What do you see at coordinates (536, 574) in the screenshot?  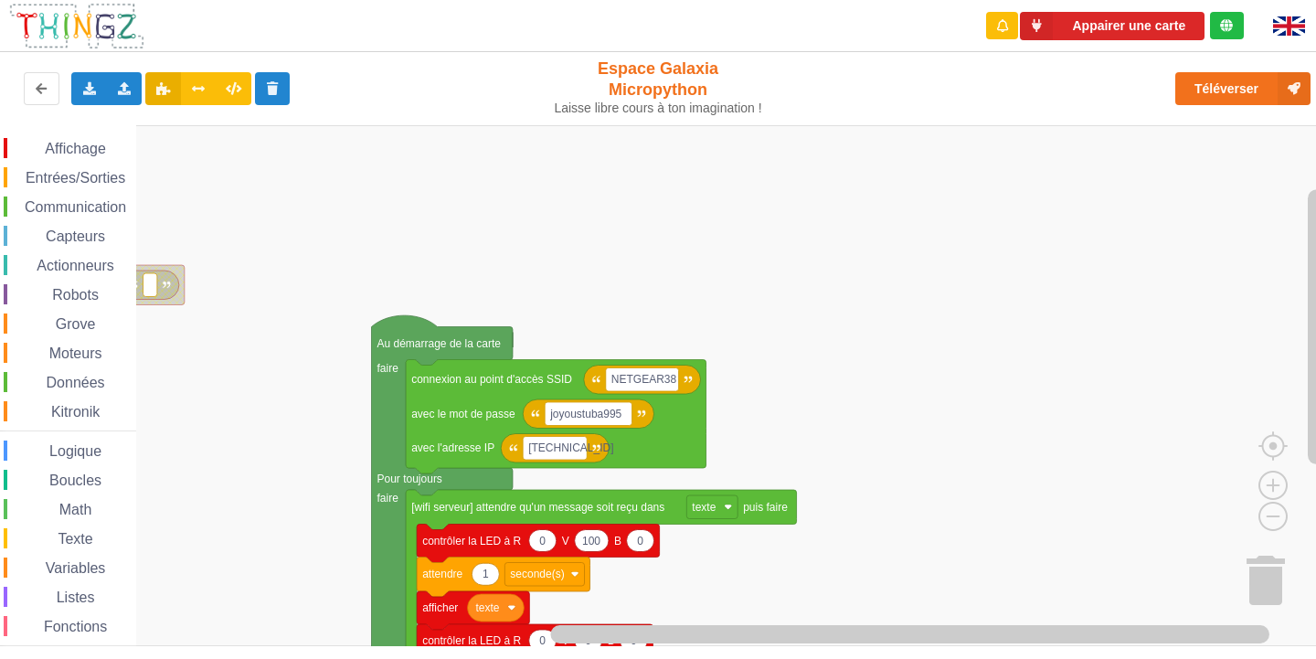 I see `text: seconde(s)` at bounding box center [536, 574].